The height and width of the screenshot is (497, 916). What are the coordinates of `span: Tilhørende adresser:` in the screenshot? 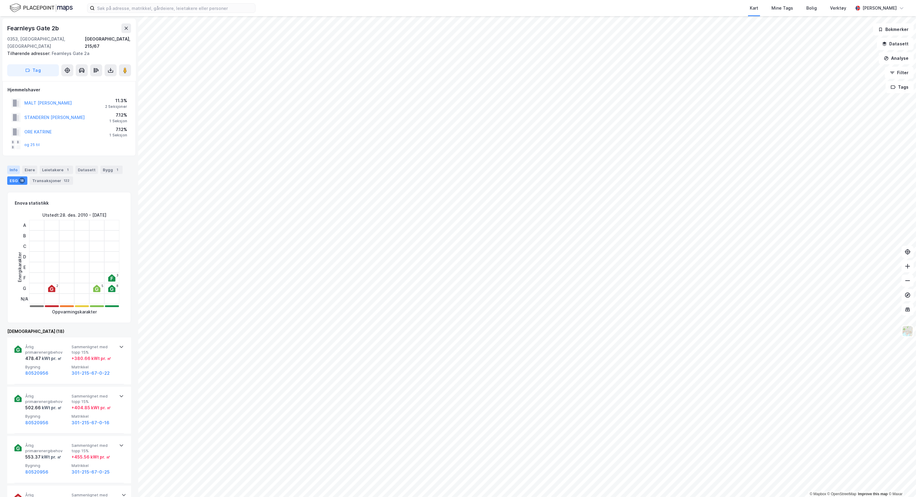 It's located at (29, 53).